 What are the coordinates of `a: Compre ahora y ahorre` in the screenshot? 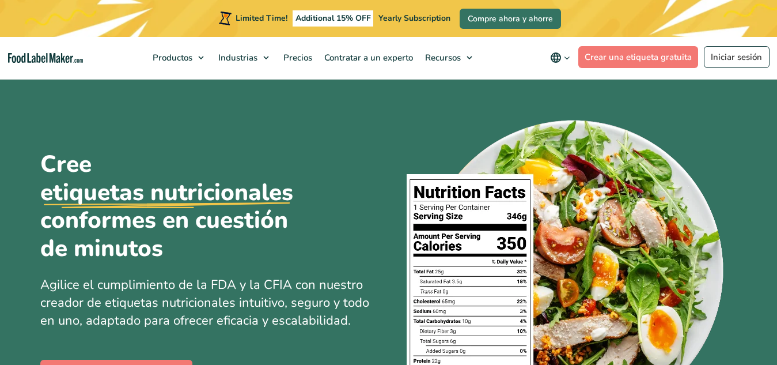 It's located at (510, 18).